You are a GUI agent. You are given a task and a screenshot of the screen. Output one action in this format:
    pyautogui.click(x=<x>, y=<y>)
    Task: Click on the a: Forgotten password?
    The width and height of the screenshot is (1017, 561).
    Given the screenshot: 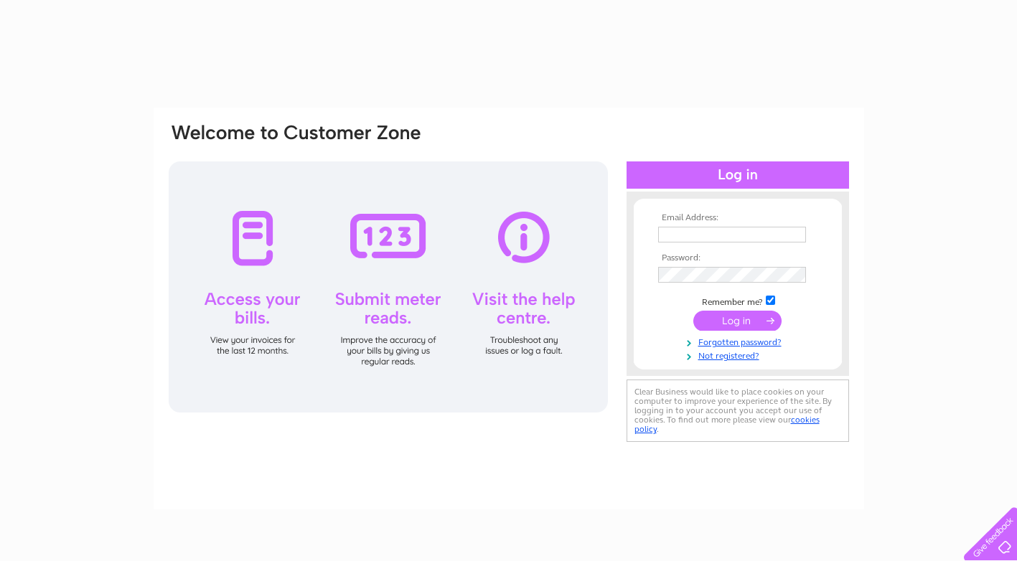 What is the action you would take?
    pyautogui.click(x=739, y=341)
    